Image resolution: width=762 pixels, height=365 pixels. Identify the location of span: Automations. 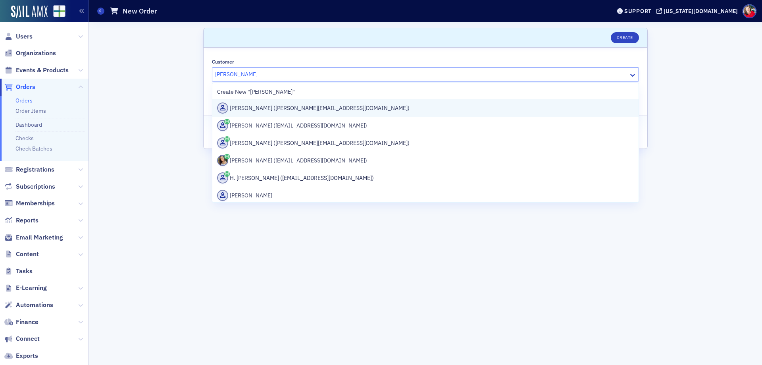
(35, 305).